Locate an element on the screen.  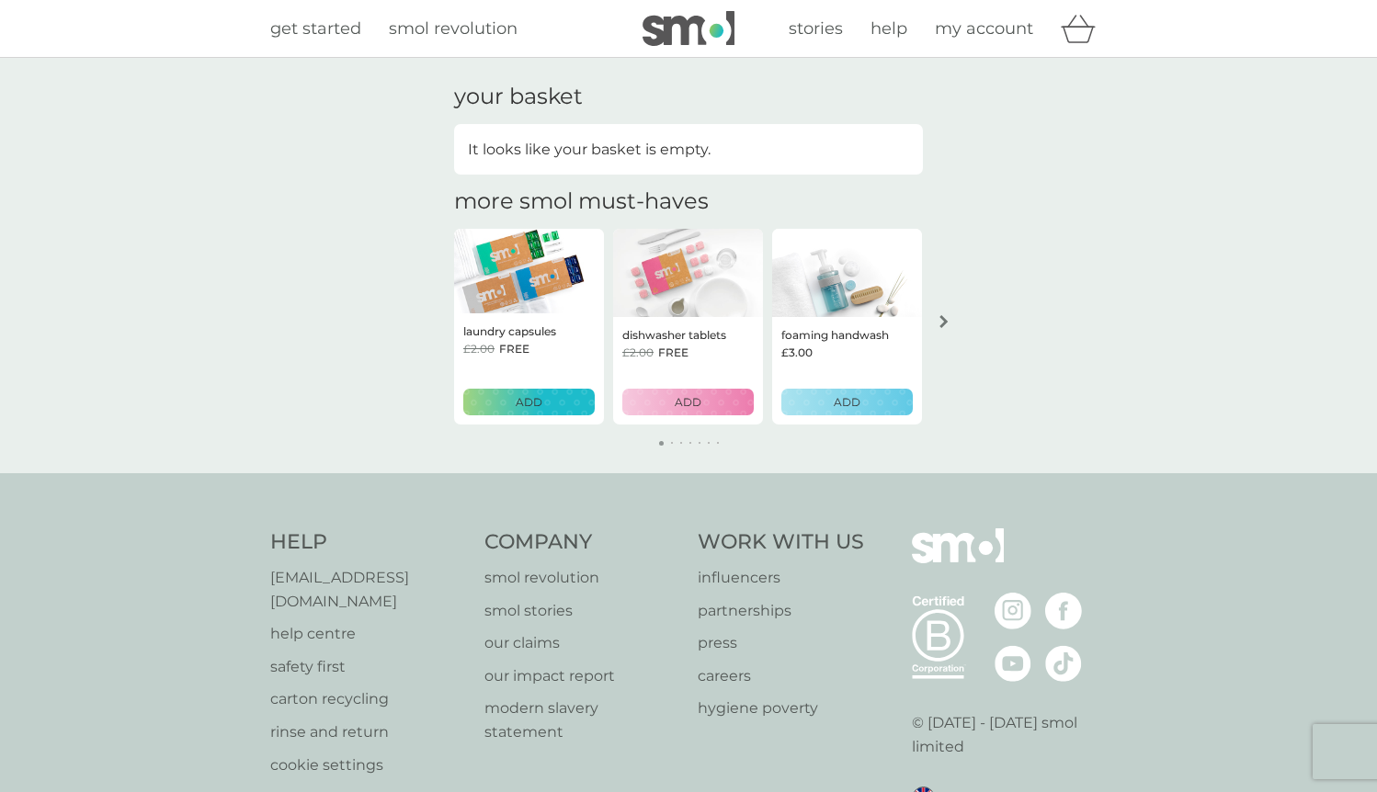
img: visit the smol Youtube page is located at coordinates (1013, 664).